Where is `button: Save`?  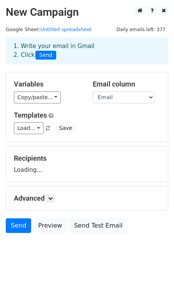 button: Save is located at coordinates (65, 128).